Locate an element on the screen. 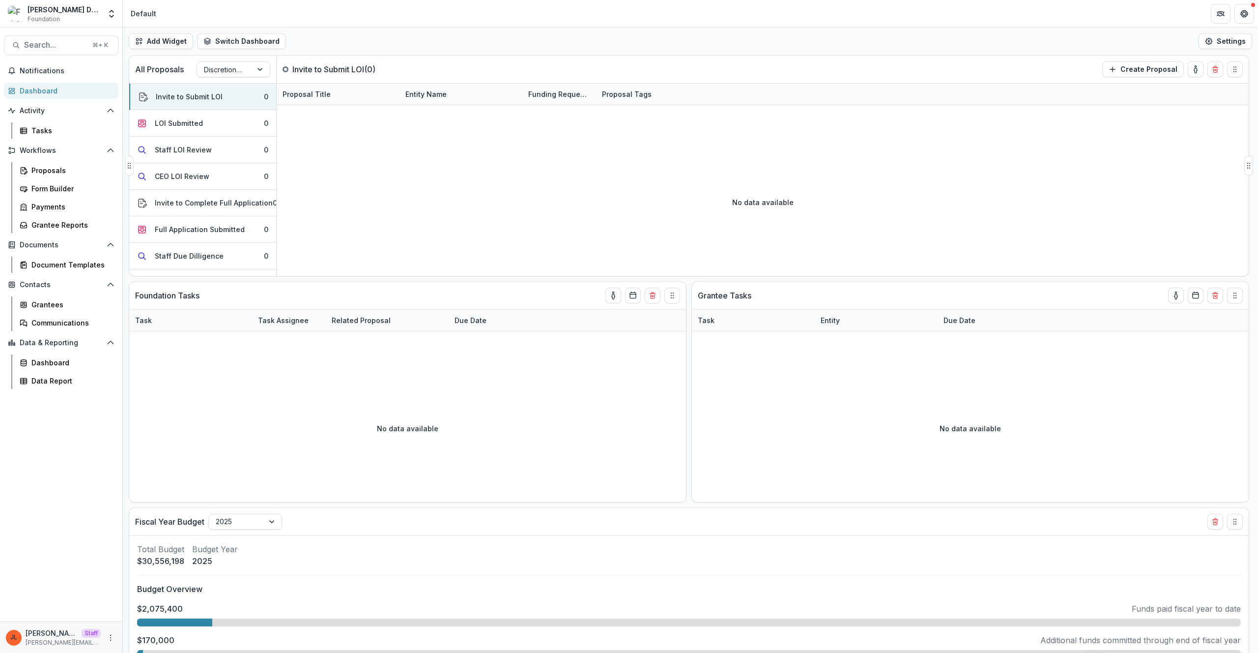 The image size is (1258, 653). div: Data Report is located at coordinates (71, 380).